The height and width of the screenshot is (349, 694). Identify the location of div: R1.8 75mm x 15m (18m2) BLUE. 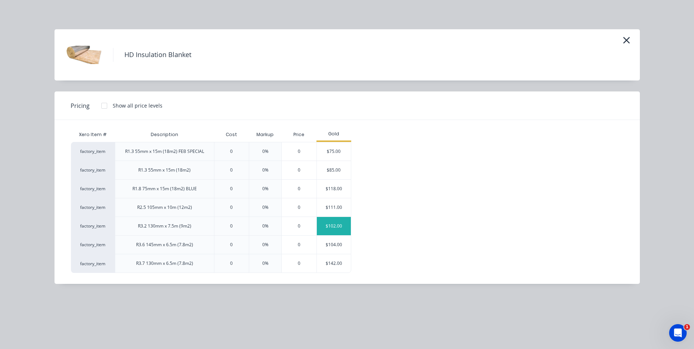
(165, 189).